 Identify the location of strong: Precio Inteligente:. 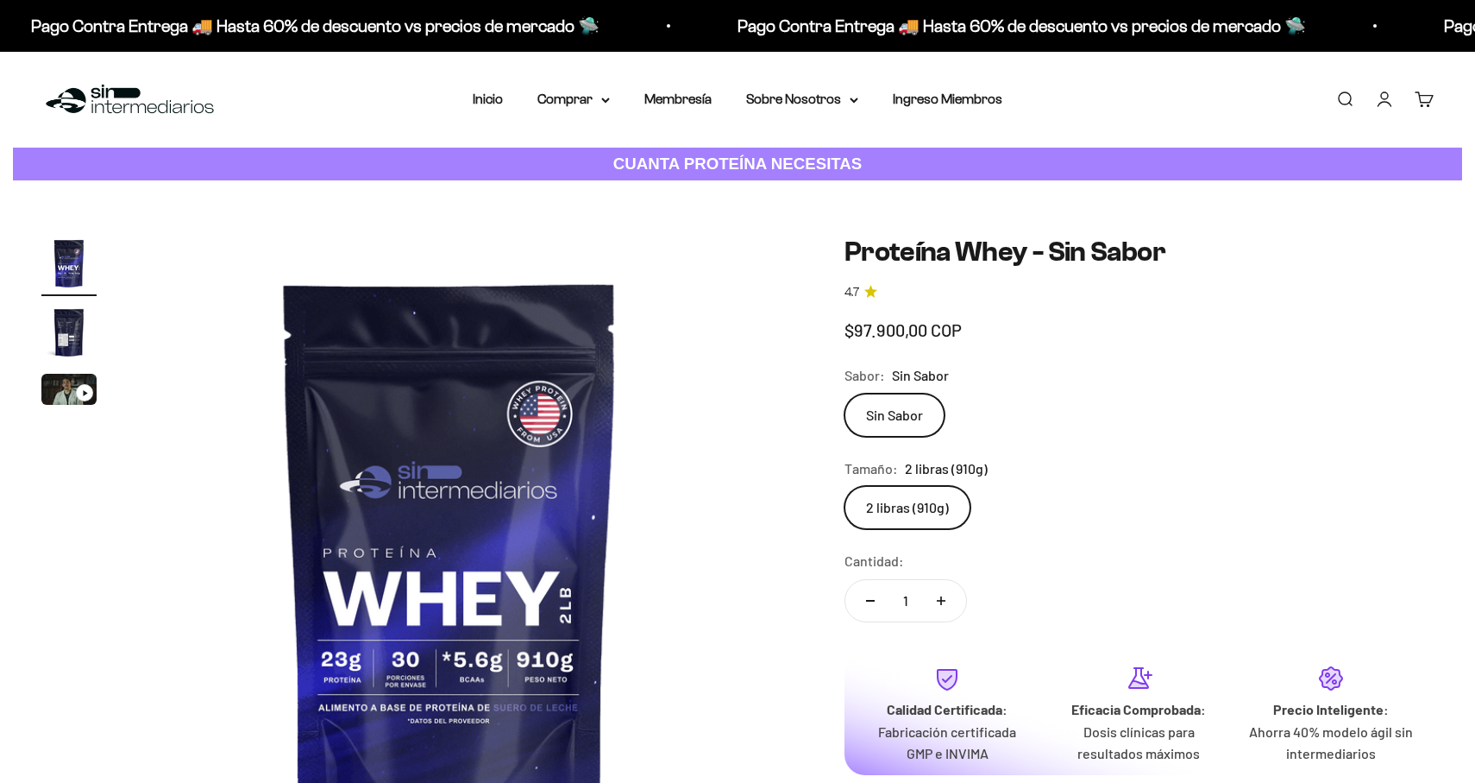
(1331, 708).